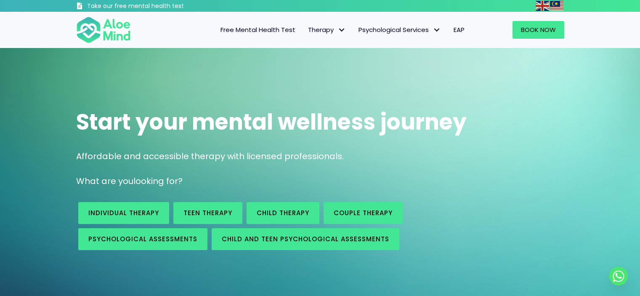  I want to click on span: Teen Therapy, so click(208, 212).